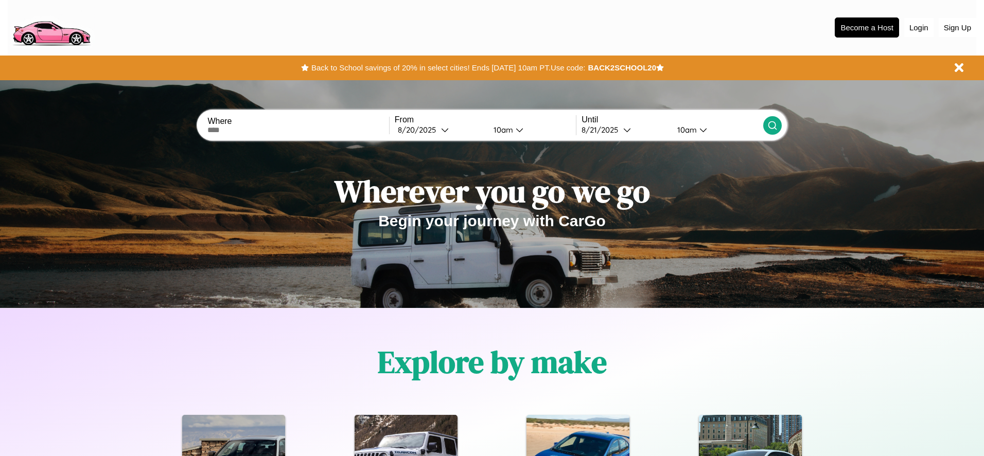 The image size is (984, 456). What do you see at coordinates (621, 67) in the screenshot?
I see `b: BACK2SCHOOL20` at bounding box center [621, 67].